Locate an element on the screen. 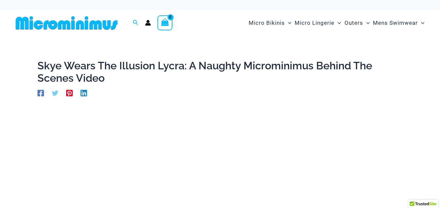 Image resolution: width=440 pixels, height=208 pixels. a: Micro LingerieMenu ToggleMenu Toggle is located at coordinates (318, 23).